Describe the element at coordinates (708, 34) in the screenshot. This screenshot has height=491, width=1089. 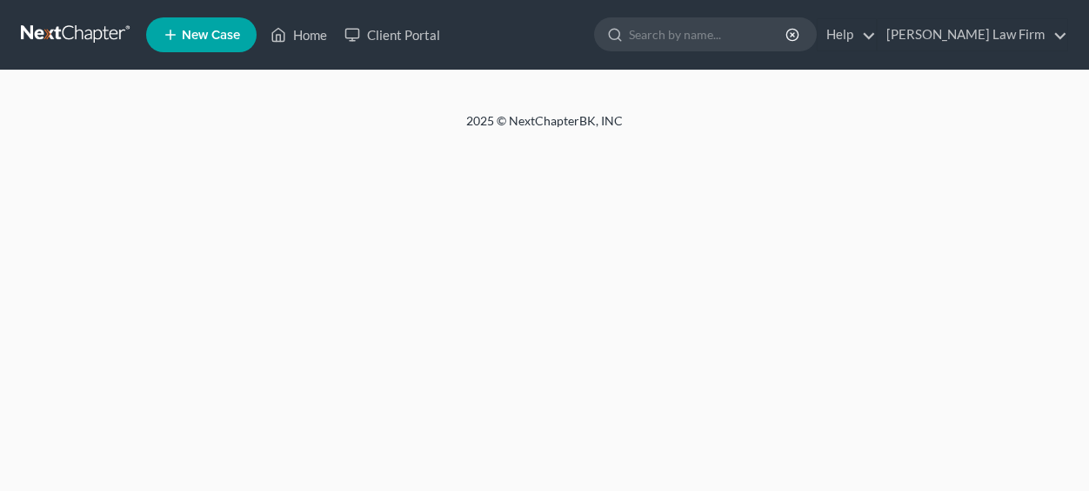
I see `input: Search by name...` at that location.